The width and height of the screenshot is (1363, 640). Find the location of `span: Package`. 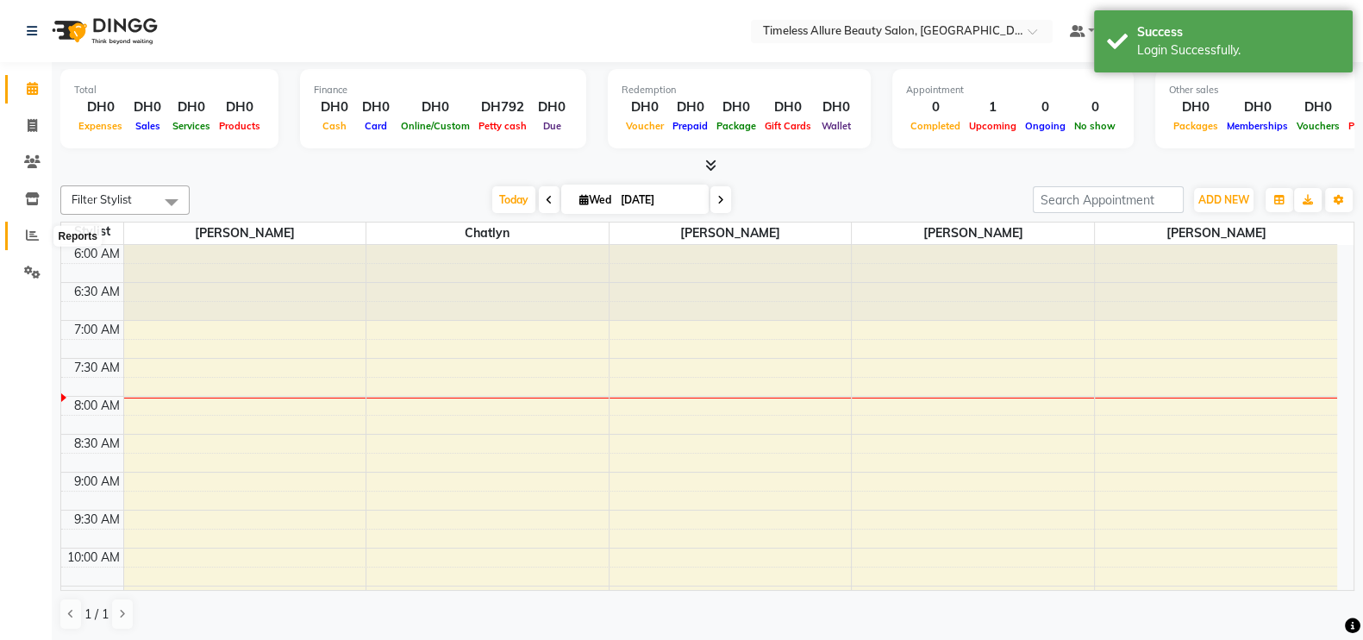

span: Package is located at coordinates (736, 126).